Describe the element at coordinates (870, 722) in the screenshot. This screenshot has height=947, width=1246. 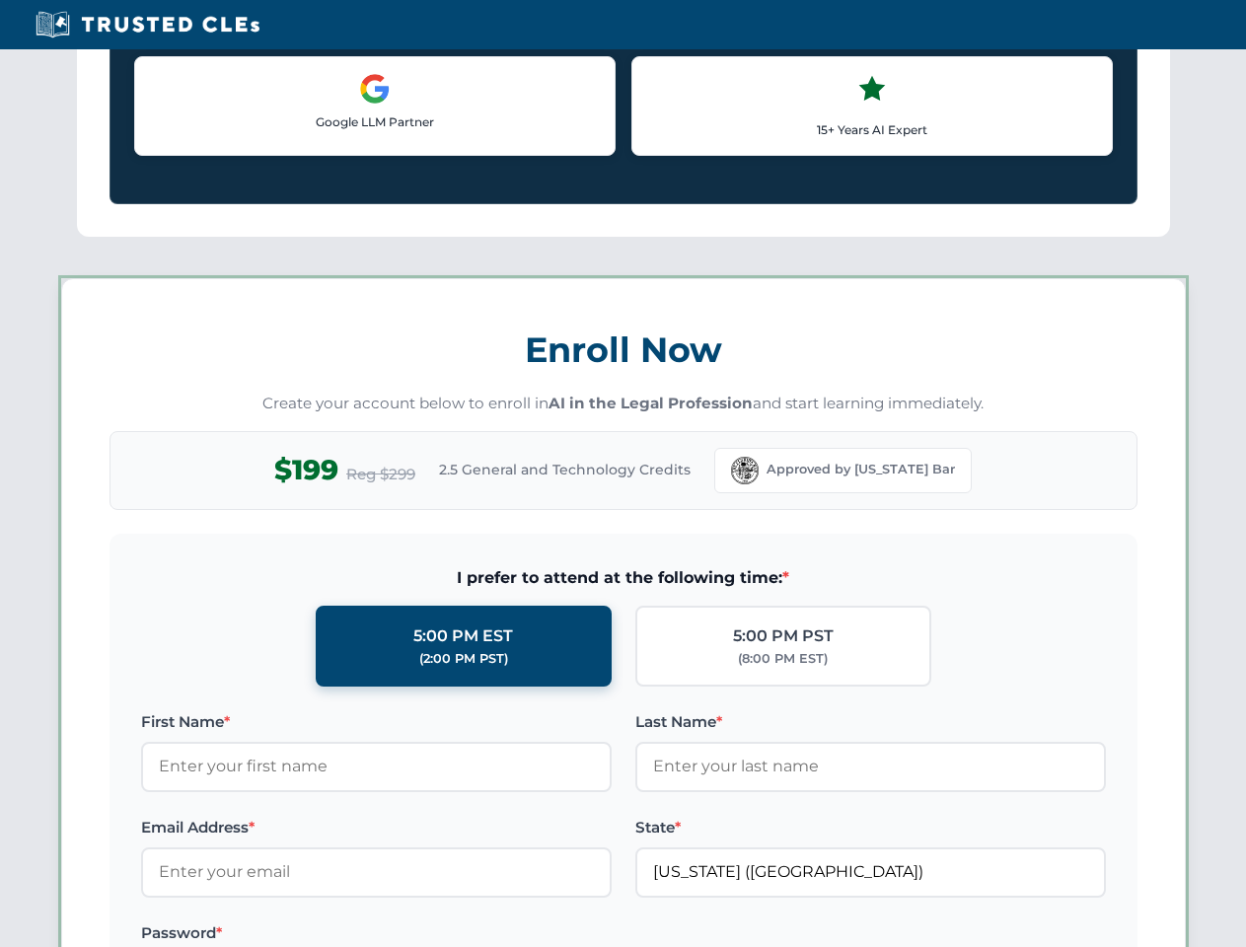
I see `label: Last Name` at that location.